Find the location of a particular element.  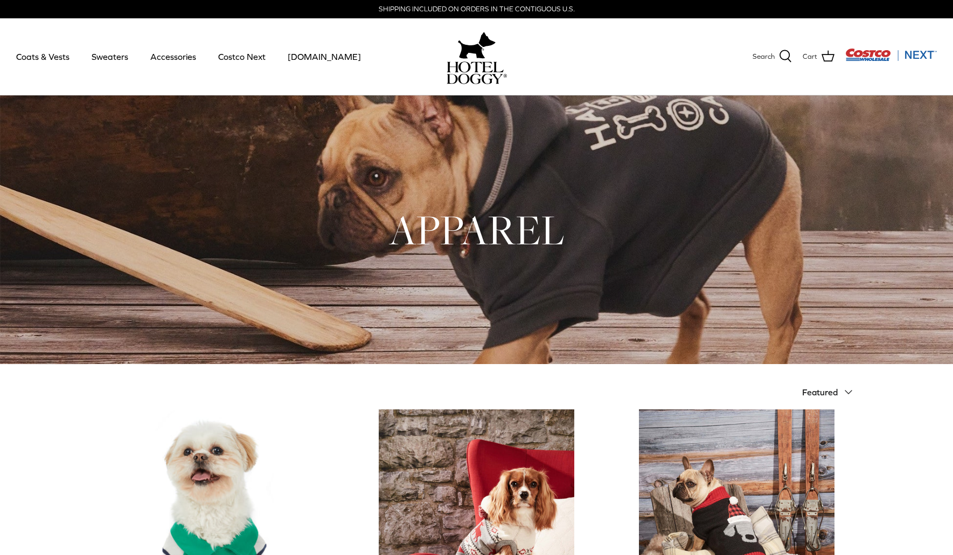

img: hoteldoggycom is located at coordinates (477, 73).